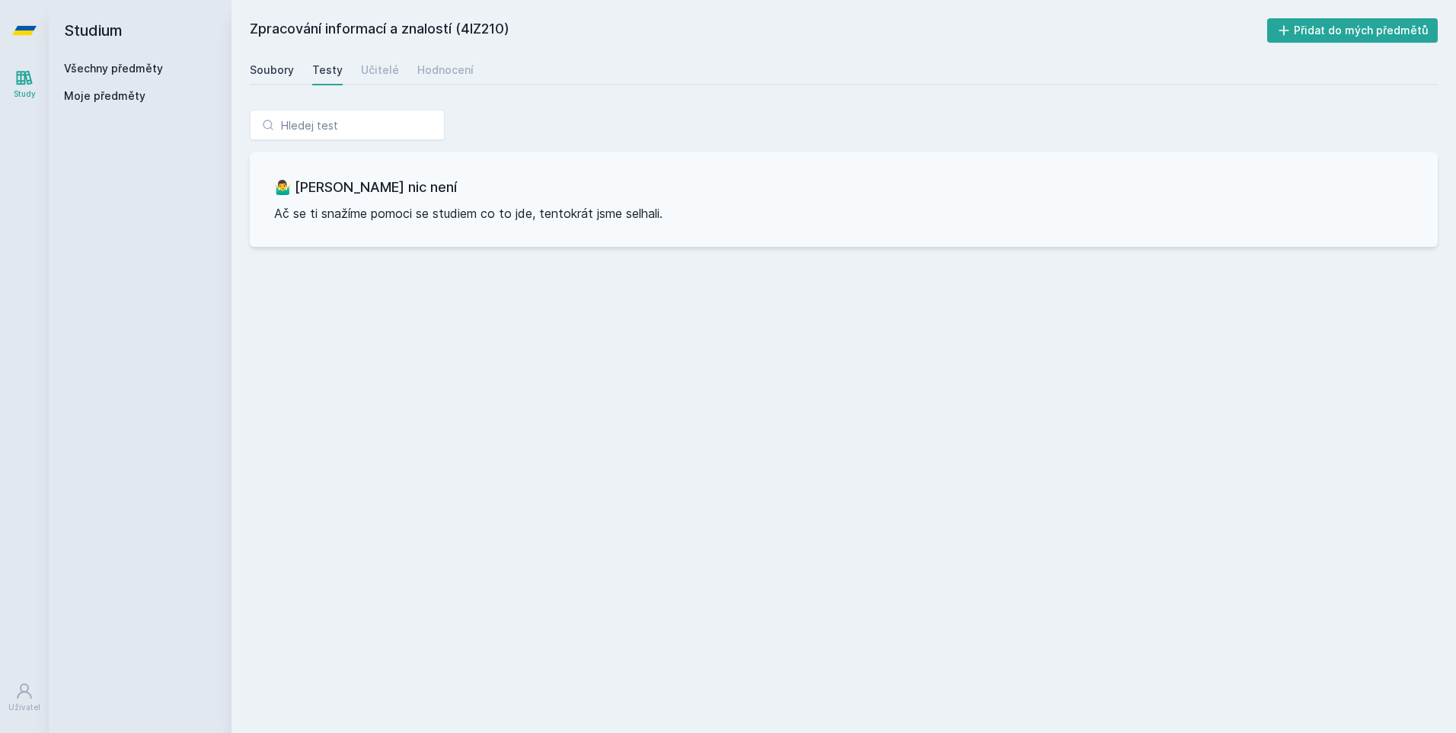 The height and width of the screenshot is (733, 1456). What do you see at coordinates (844, 213) in the screenshot?
I see `p: Ač se ti snažíme pomoci se studiem co to jde, tentokrát jsme selhali.` at bounding box center [844, 213].